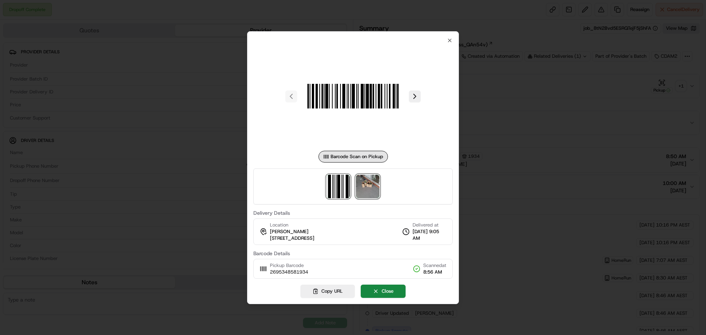 This screenshot has height=335, width=706. What do you see at coordinates (328, 291) in the screenshot?
I see `button: Copy URL` at bounding box center [328, 291].